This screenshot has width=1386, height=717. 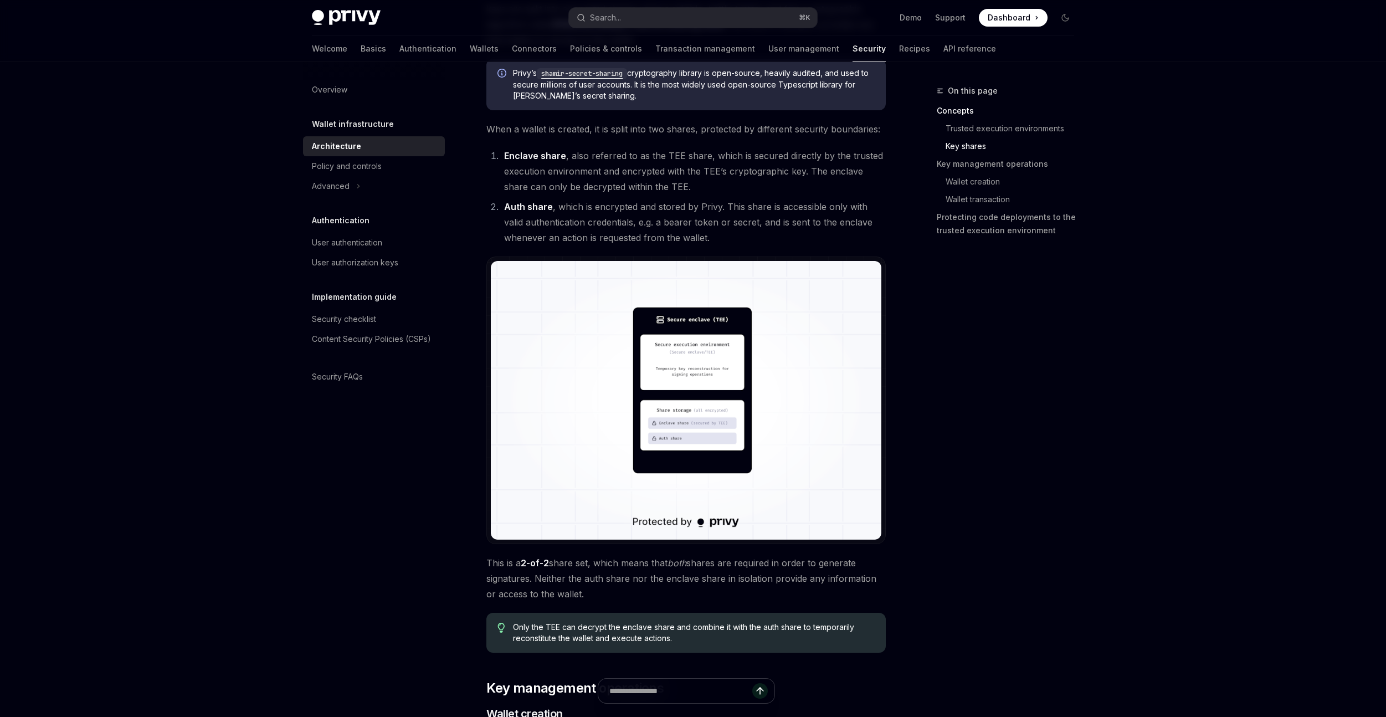 What do you see at coordinates (1065, 18) in the screenshot?
I see `button: Toggle dark mode` at bounding box center [1065, 18].